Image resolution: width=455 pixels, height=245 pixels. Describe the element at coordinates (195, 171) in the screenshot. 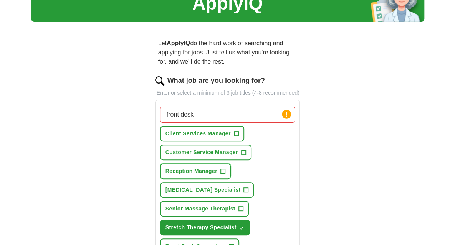

I see `button: Reception Manager` at that location.